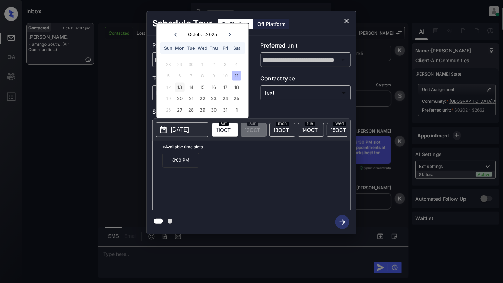 The height and width of the screenshot is (283, 503). What do you see at coordinates (191, 76) in the screenshot?
I see `div: Not available Tuesday, October 7th, 2025` at bounding box center [191, 76].